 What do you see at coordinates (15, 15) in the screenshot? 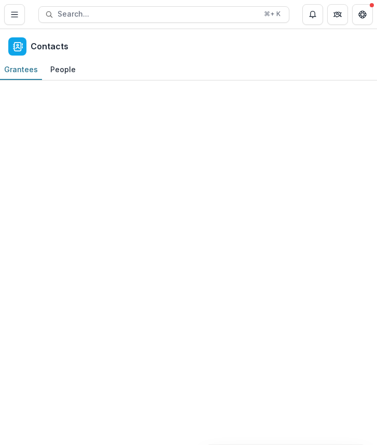
I see `button: Toggle Menu` at bounding box center [15, 15].